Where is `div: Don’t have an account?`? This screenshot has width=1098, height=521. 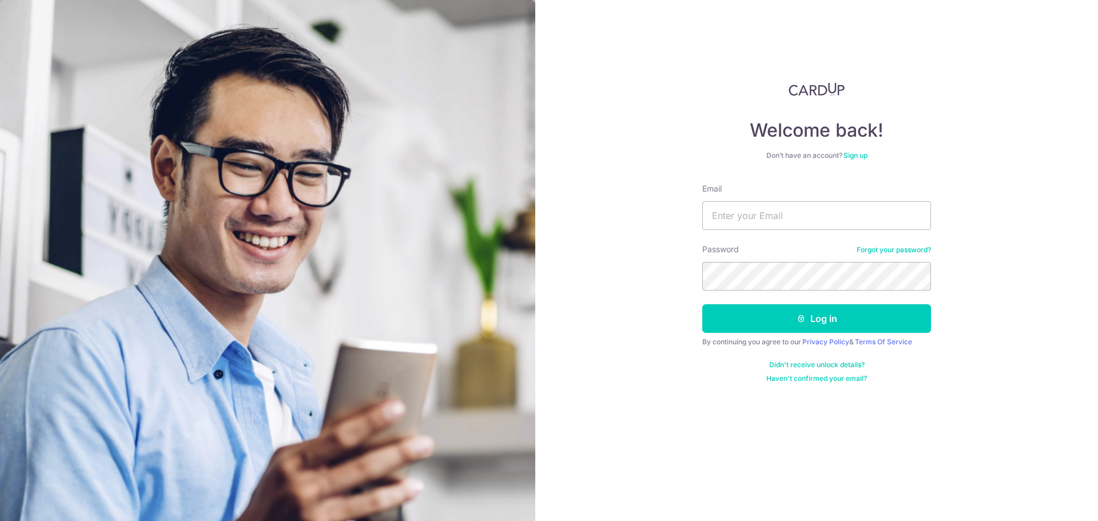 div: Don’t have an account? is located at coordinates (817, 156).